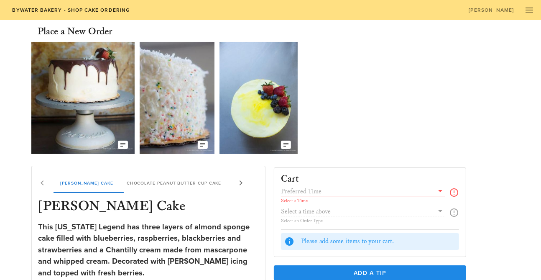 Image resolution: width=541 pixels, height=280 pixels. I want to click on div: Please add some items to your cart., so click(378, 241).